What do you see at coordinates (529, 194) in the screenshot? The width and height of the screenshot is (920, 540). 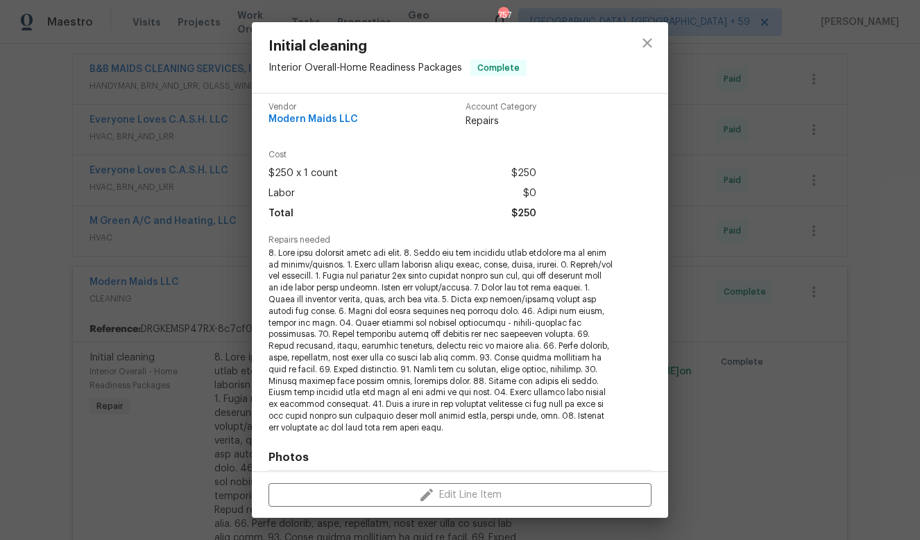 I see `span: $0` at bounding box center [529, 194].